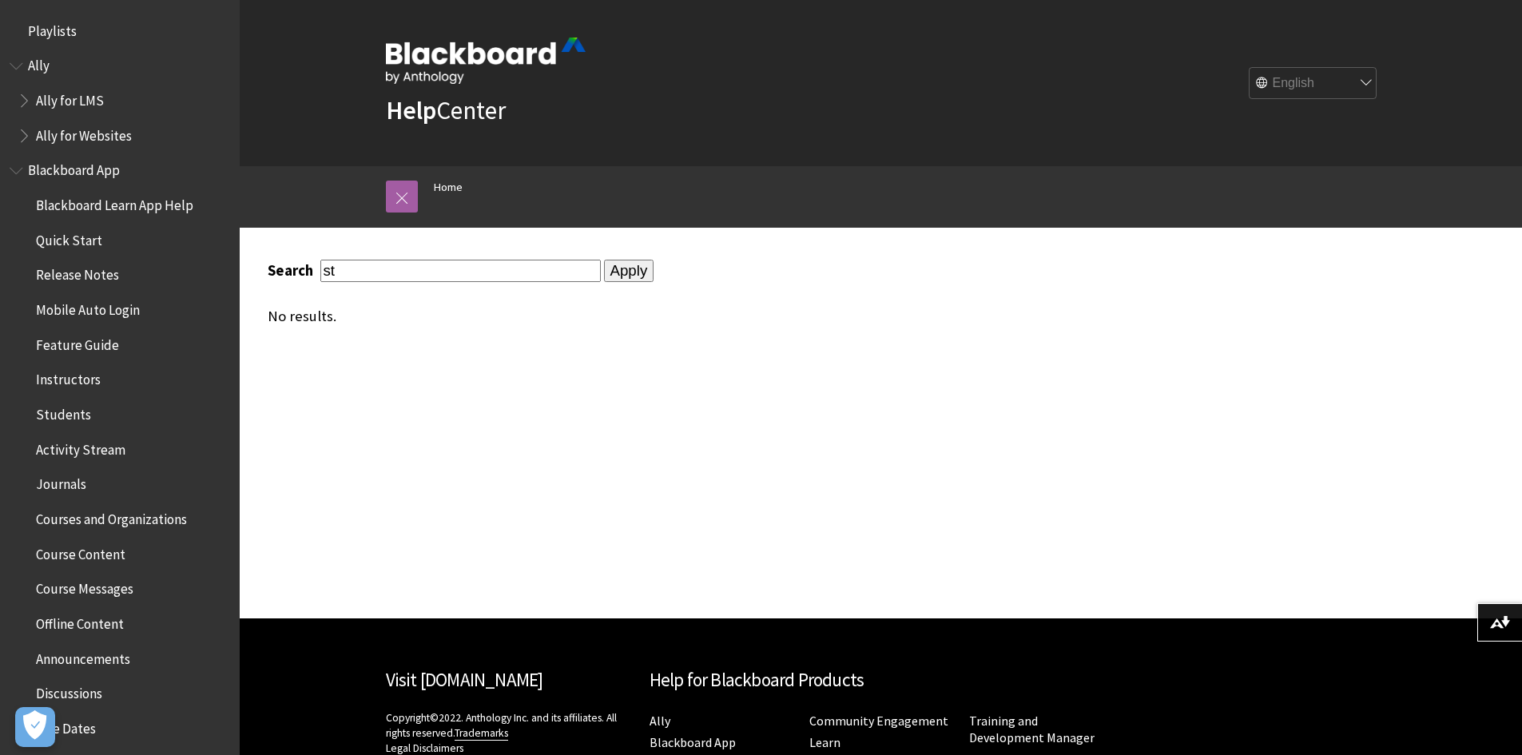  Describe the element at coordinates (660, 721) in the screenshot. I see `a: Ally` at that location.